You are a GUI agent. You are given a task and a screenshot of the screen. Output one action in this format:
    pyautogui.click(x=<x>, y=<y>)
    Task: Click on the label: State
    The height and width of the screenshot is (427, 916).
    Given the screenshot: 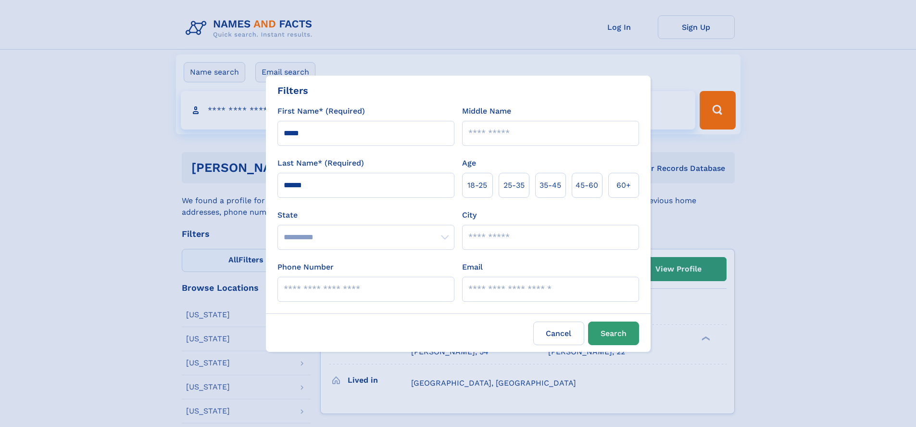 What is the action you would take?
    pyautogui.click(x=366, y=215)
    